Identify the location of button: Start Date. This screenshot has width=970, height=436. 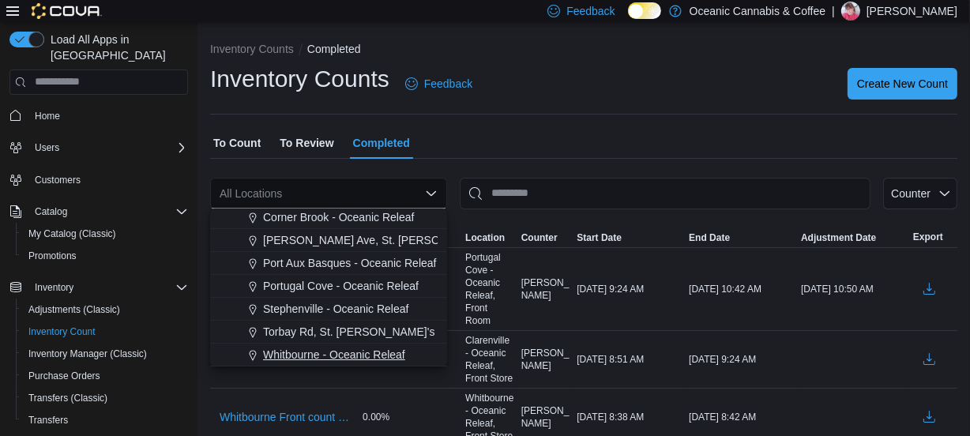
(629, 238).